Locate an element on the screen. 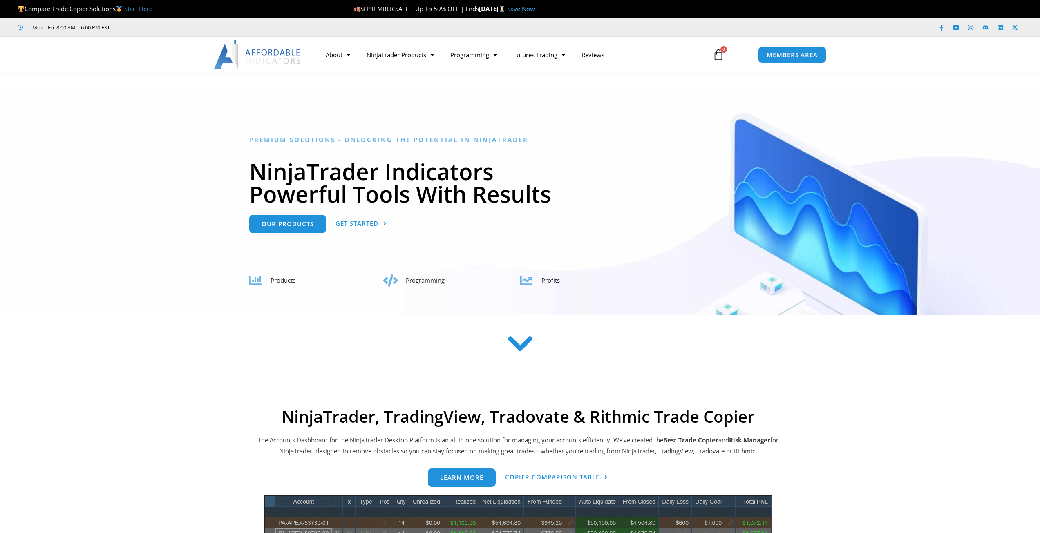 The image size is (1040, 533). a: Our Products is located at coordinates (288, 224).